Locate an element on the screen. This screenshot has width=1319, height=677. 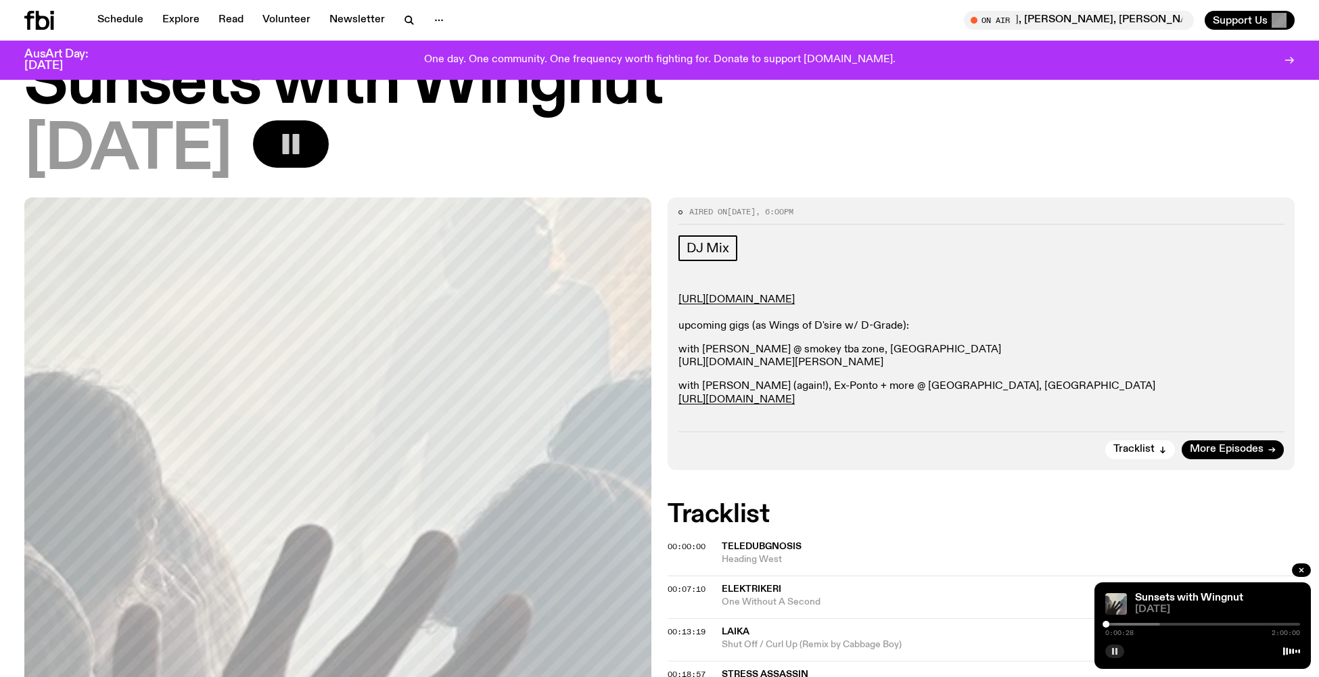
span: 00:00:00 is located at coordinates (687, 547).